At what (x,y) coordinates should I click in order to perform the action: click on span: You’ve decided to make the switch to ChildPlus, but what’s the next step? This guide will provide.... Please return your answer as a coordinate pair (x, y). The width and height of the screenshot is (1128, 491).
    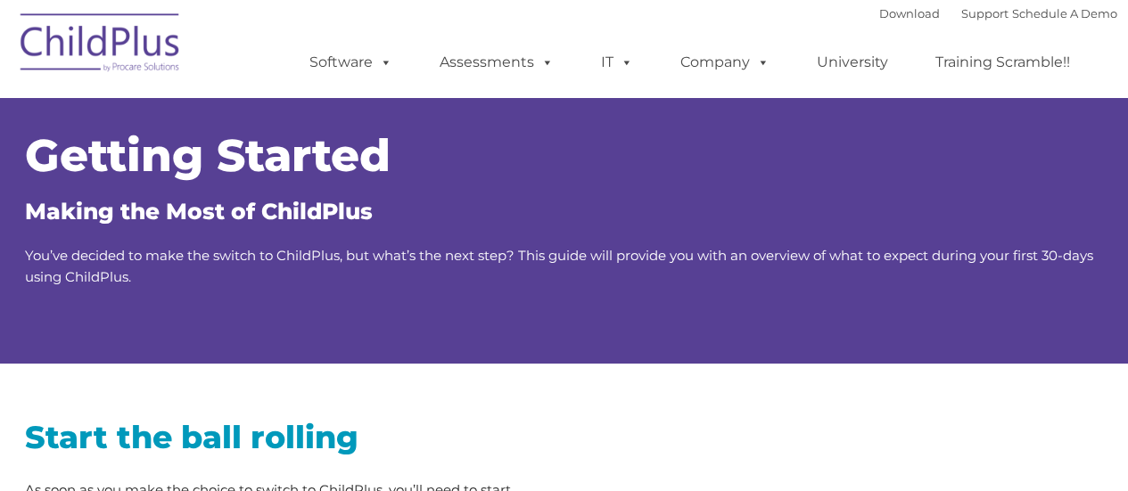
    Looking at the image, I should click on (559, 266).